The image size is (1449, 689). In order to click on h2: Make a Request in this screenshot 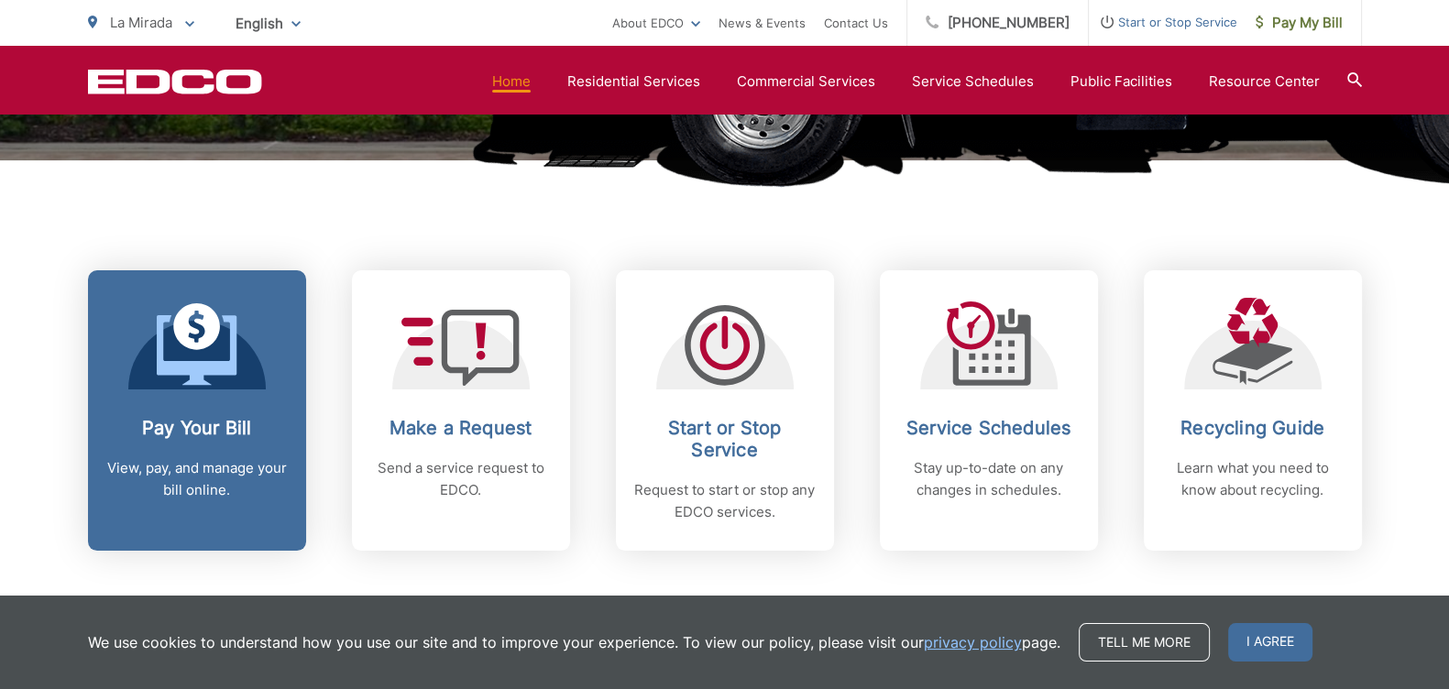, I will do `click(461, 428)`.